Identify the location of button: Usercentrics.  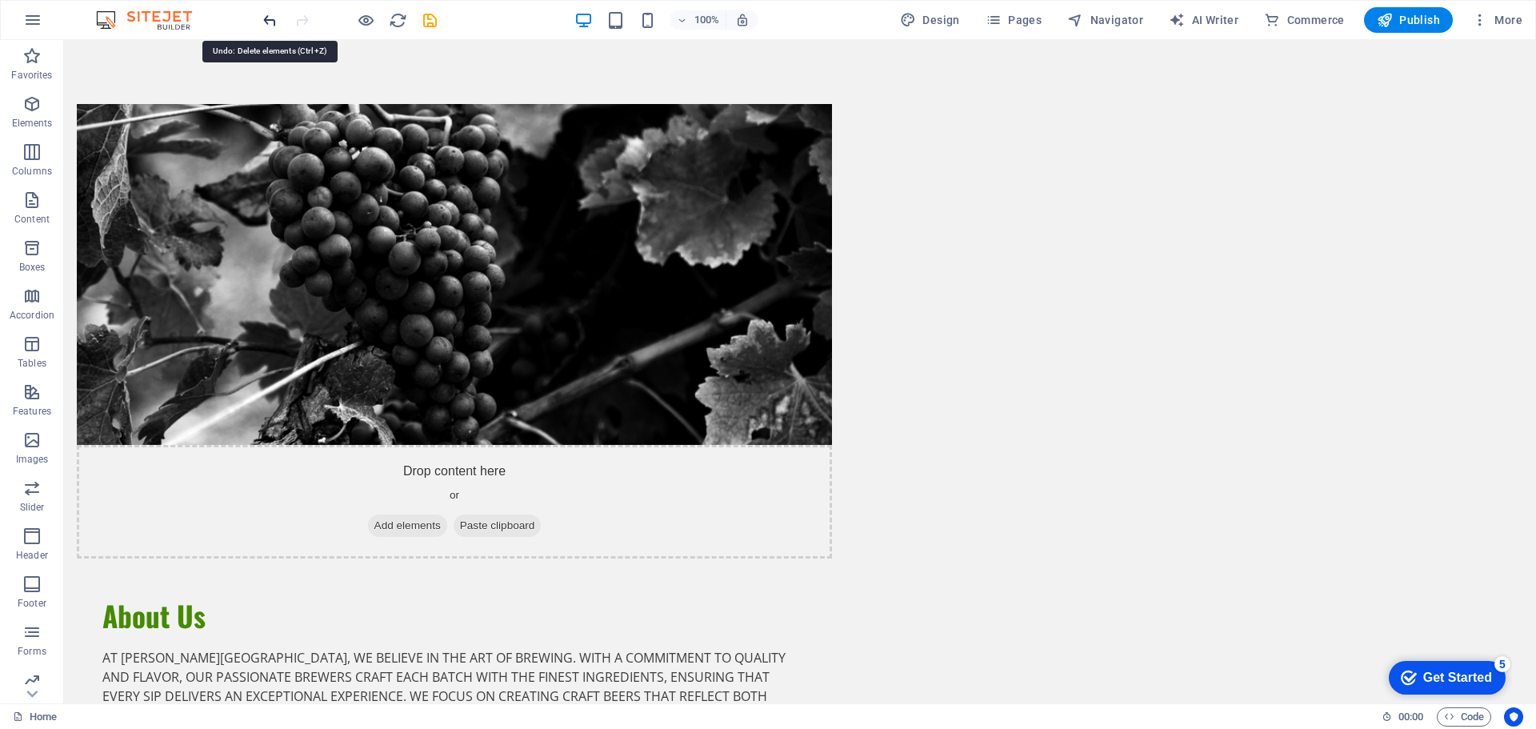
(1514, 717).